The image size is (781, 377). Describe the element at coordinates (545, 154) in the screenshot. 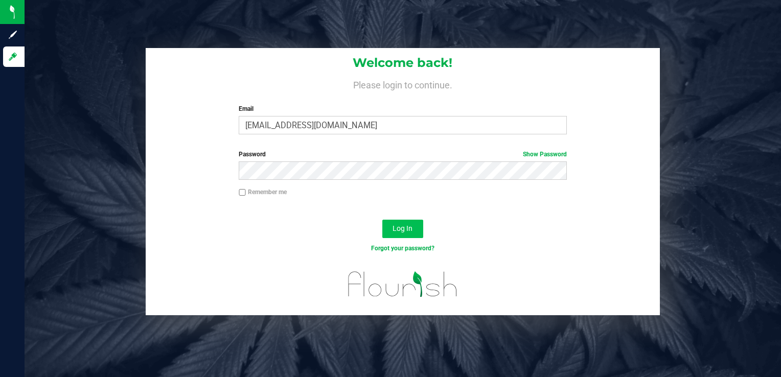

I see `a: Show Password` at that location.